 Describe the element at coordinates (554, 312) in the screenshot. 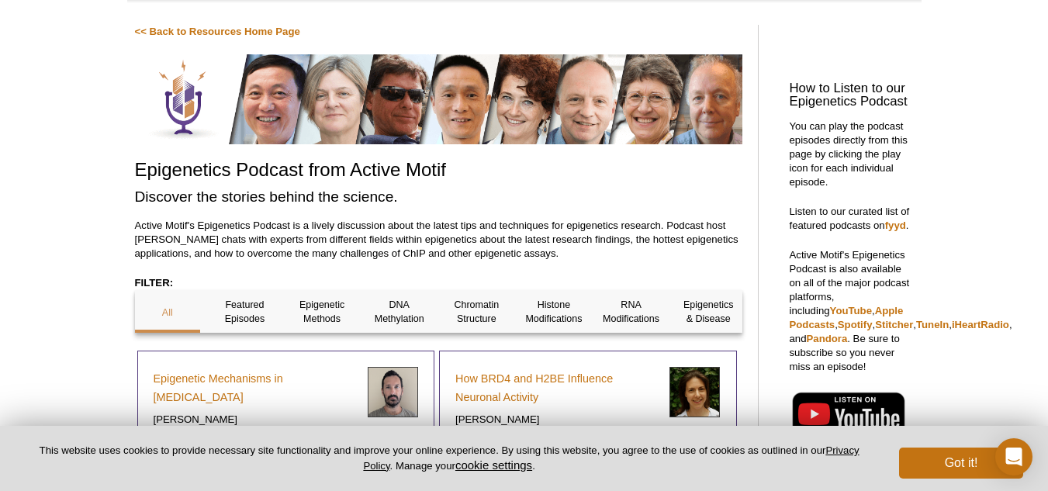

I see `p: Histone Modifications` at that location.